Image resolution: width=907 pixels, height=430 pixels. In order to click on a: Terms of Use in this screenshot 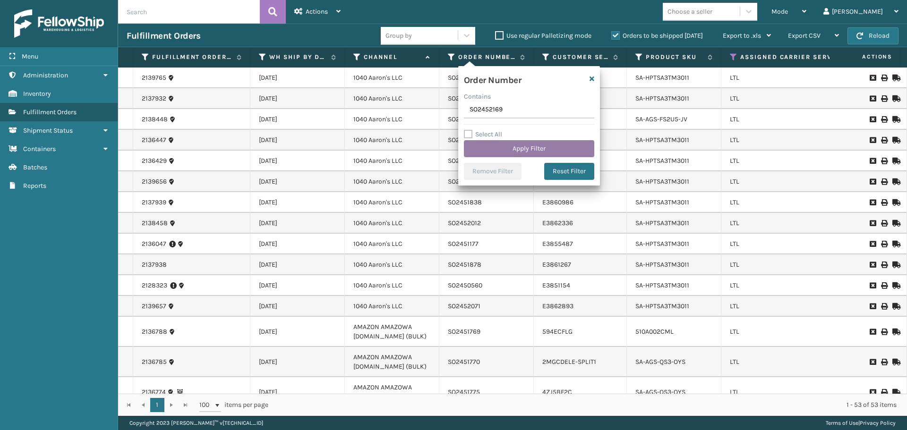, I will do `click(842, 423)`.